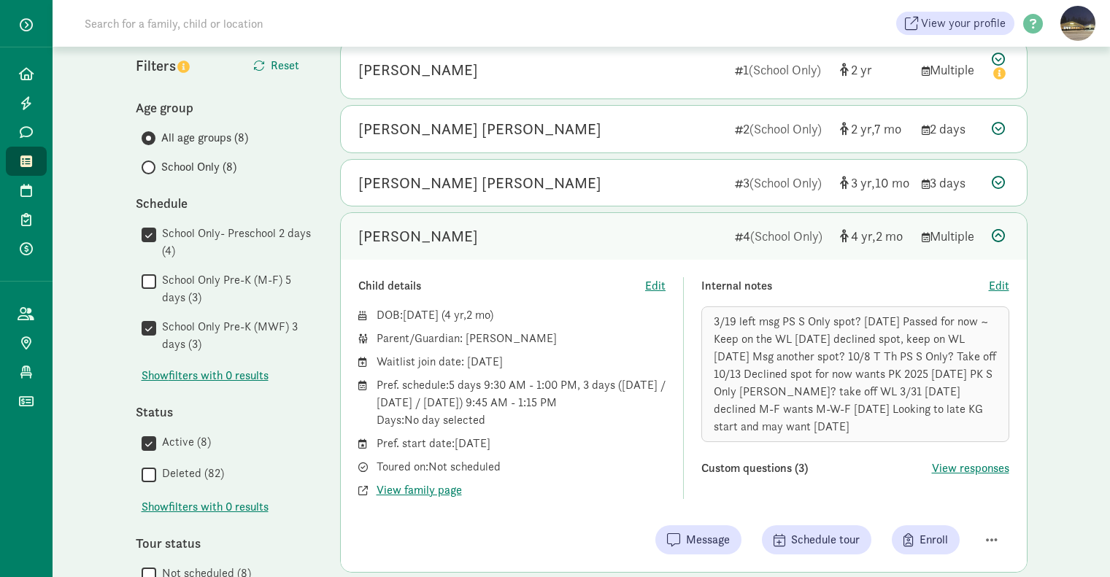 This screenshot has height=577, width=1110. What do you see at coordinates (234, 289) in the screenshot?
I see `label: School Only Pre-K (M-F) 5 days (3)` at bounding box center [234, 289].